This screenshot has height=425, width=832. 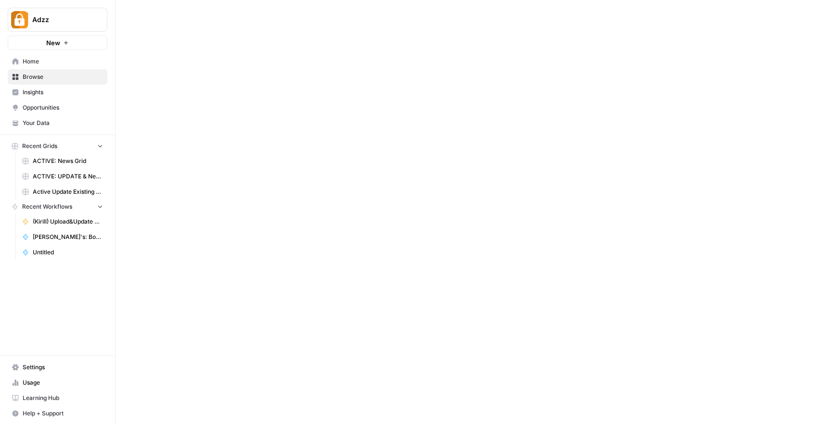 What do you see at coordinates (63, 222) in the screenshot?
I see `a: (Kirill) Upload&Update Casino Review (REAL sites)` at bounding box center [63, 222].